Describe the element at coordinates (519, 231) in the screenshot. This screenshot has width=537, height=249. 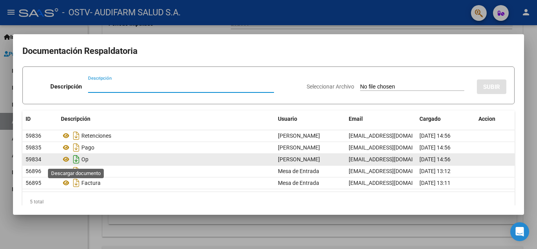
I see `div: Open Intercom Messenger` at that location.